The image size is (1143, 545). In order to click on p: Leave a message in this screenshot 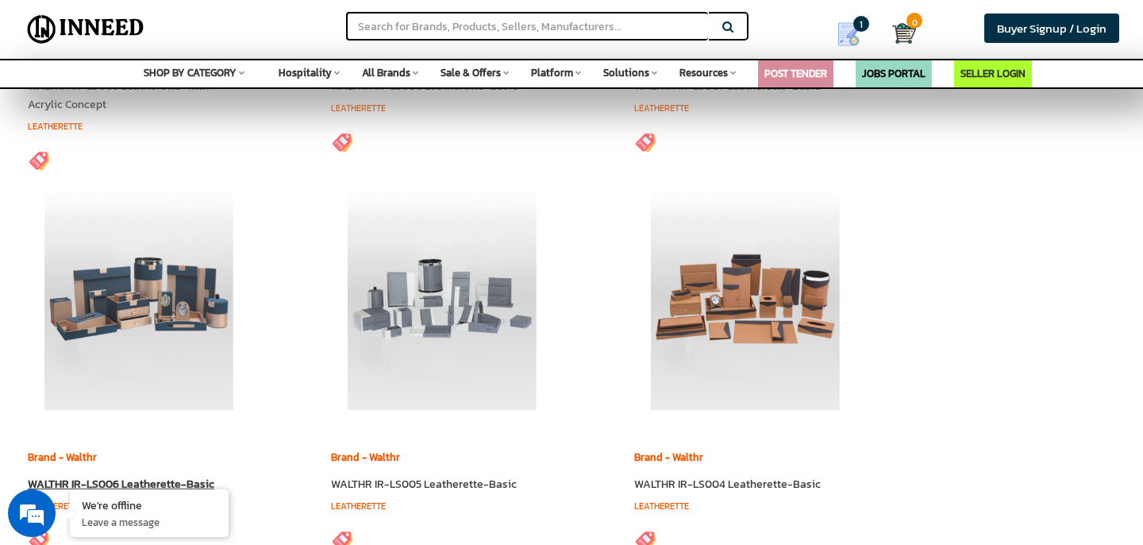, I will do `click(149, 521)`.